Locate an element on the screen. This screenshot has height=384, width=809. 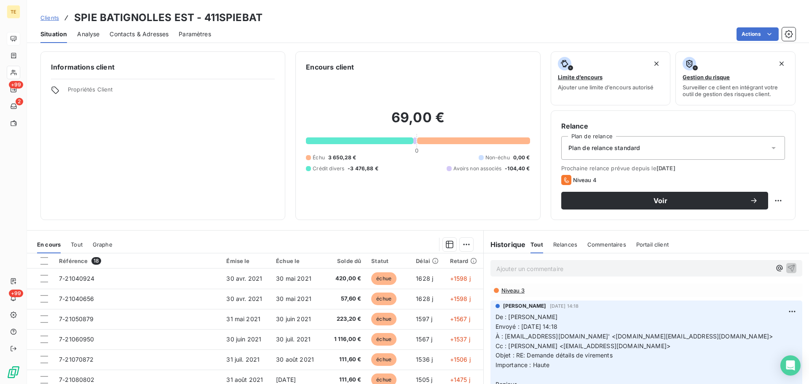
span: Limite d’encours is located at coordinates (580, 77).